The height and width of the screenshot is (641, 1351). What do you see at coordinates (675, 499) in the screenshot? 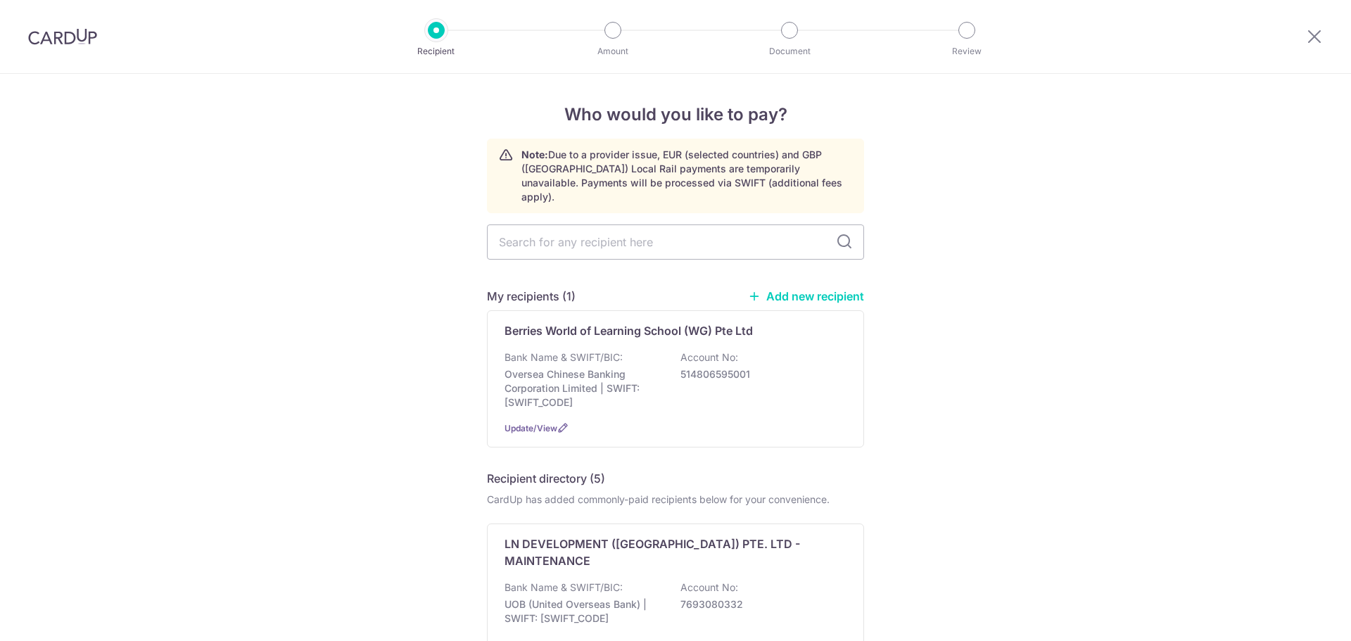
I see `div: CardUp has added commonly-paid recipients below for your convenience.` at bounding box center [675, 499].